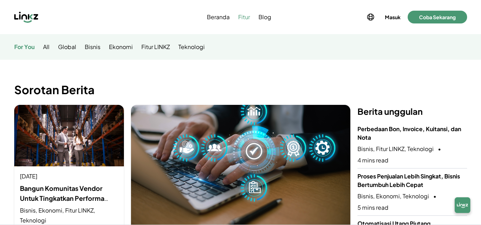 Image resolution: width=481 pixels, height=225 pixels. I want to click on a: Blog, so click(265, 17).